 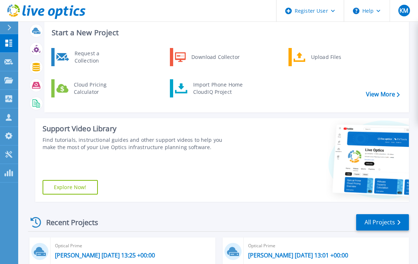 I want to click on a: Explore Now!, so click(x=70, y=187).